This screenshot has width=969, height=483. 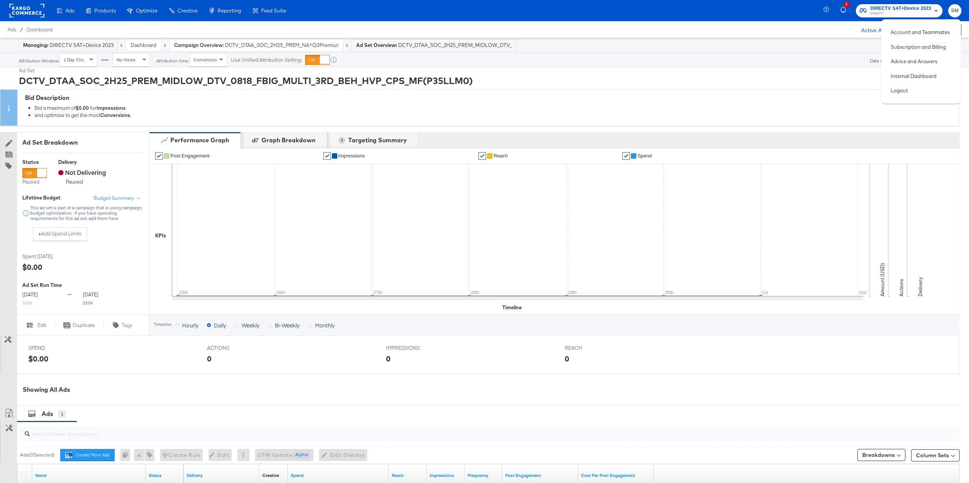 I want to click on button: 2, so click(x=846, y=11).